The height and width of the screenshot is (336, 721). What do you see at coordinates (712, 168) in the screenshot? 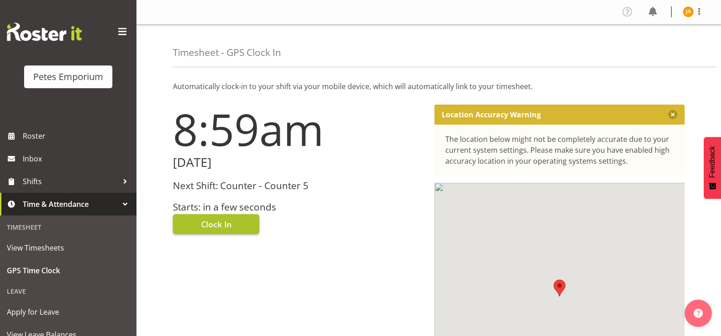
I see `button: Feedback - Show survey` at bounding box center [712, 168].